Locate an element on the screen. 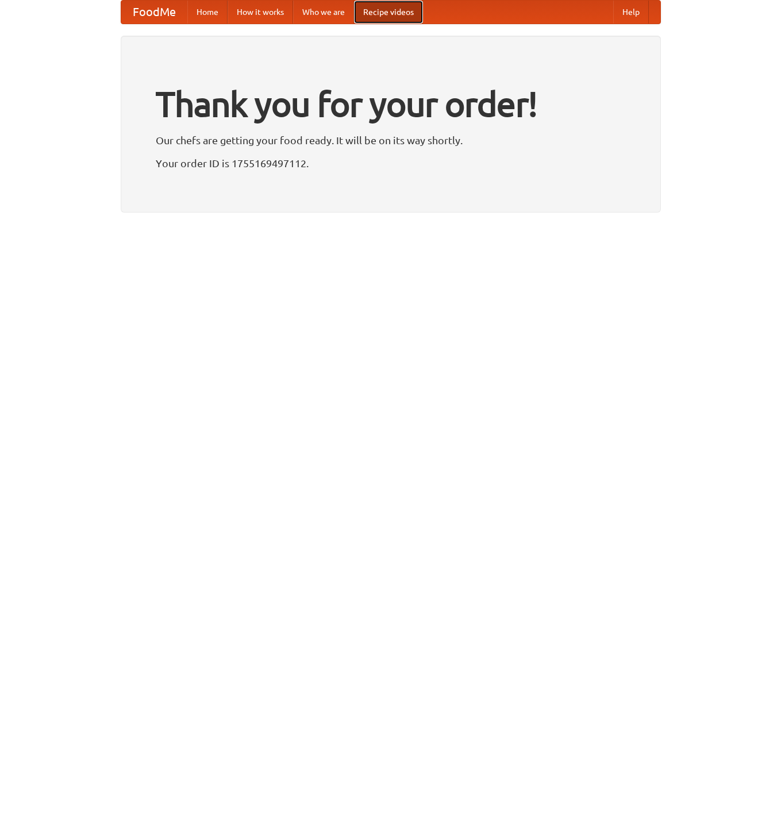 The width and height of the screenshot is (781, 813). p: Your order ID is 1755169497112. is located at coordinates (391, 163).